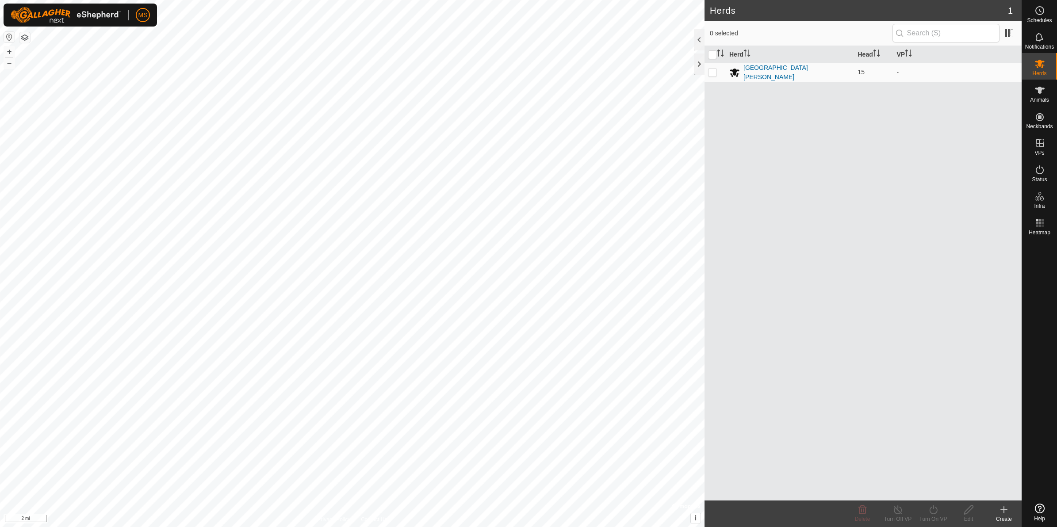  What do you see at coordinates (861, 72) in the screenshot?
I see `span: 15` at bounding box center [861, 72].